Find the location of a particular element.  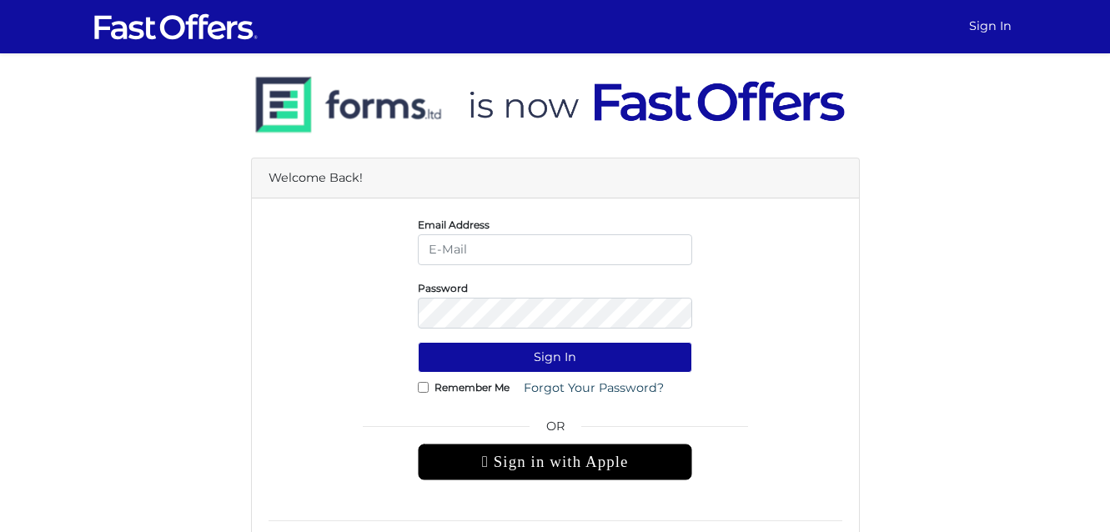

a: Sign In is located at coordinates (990, 26).